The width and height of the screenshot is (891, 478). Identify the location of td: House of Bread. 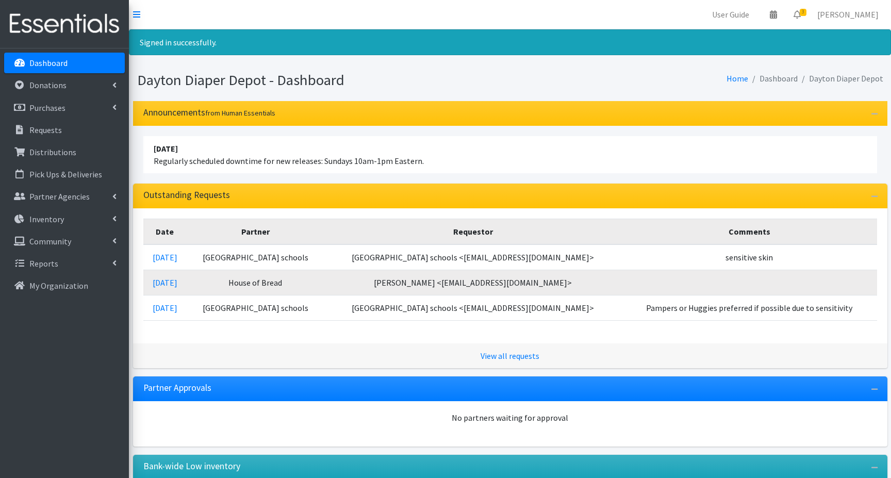
(255, 282).